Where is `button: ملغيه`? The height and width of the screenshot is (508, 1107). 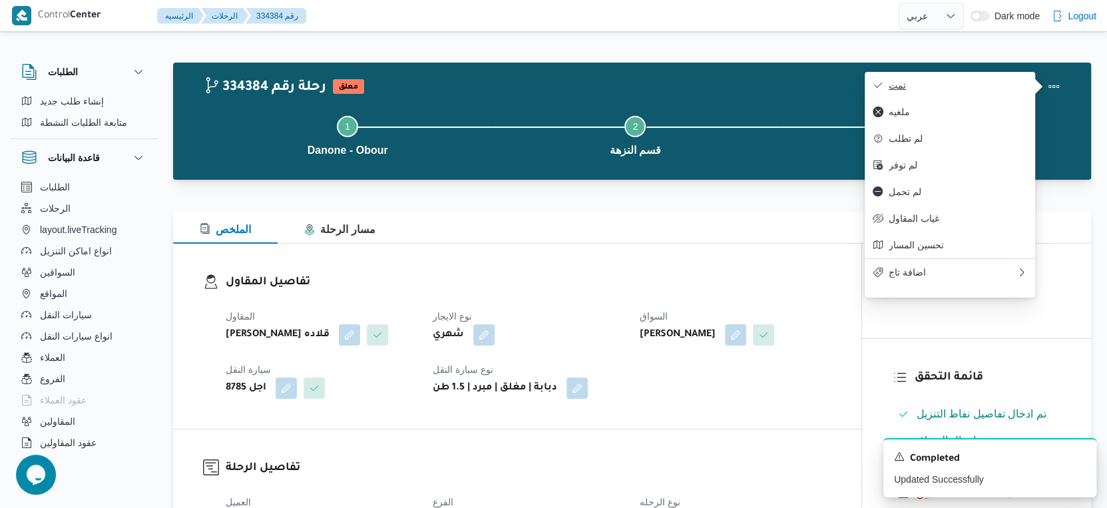 button: ملغيه is located at coordinates (950, 112).